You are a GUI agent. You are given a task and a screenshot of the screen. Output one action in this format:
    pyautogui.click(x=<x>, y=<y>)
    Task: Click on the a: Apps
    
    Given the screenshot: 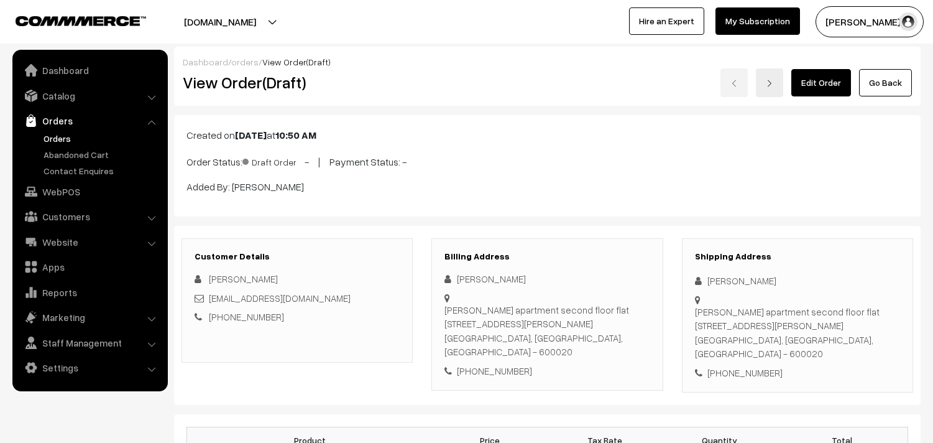 What is the action you would take?
    pyautogui.click(x=90, y=267)
    